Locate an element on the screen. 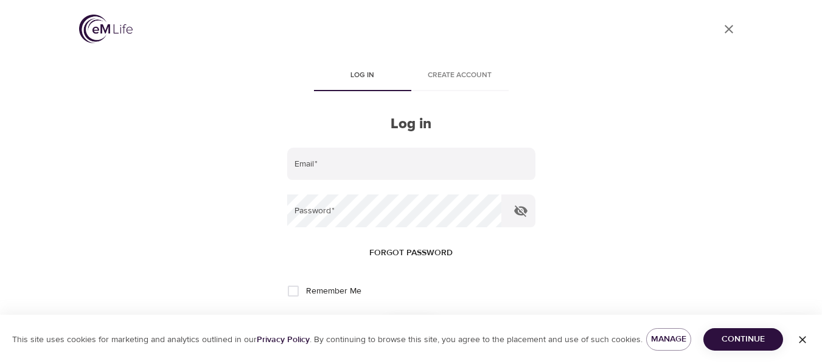  button: Forgot password is located at coordinates (411, 253).